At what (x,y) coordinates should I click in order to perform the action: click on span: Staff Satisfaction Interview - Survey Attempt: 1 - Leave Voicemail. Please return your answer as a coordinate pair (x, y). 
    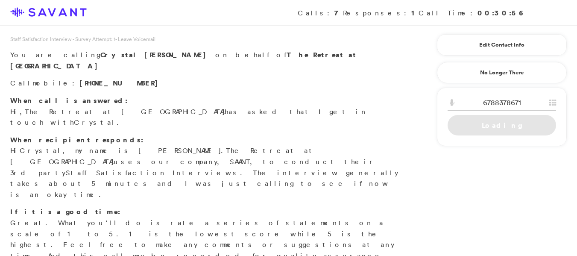
    Looking at the image, I should click on (83, 39).